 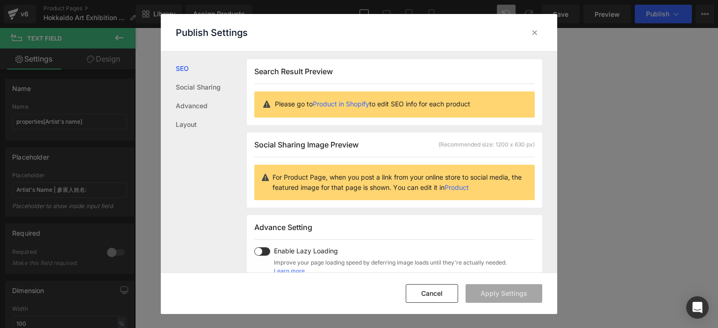 What do you see at coordinates (211, 106) in the screenshot?
I see `a: Advanced` at bounding box center [211, 106].